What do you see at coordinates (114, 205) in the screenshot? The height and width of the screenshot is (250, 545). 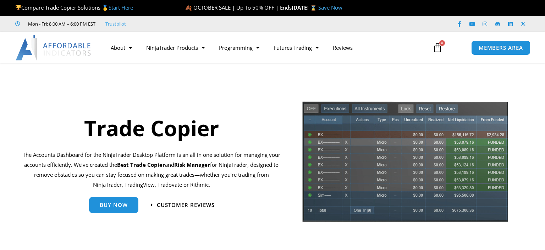 I see `a: Buy Now` at bounding box center [114, 205].